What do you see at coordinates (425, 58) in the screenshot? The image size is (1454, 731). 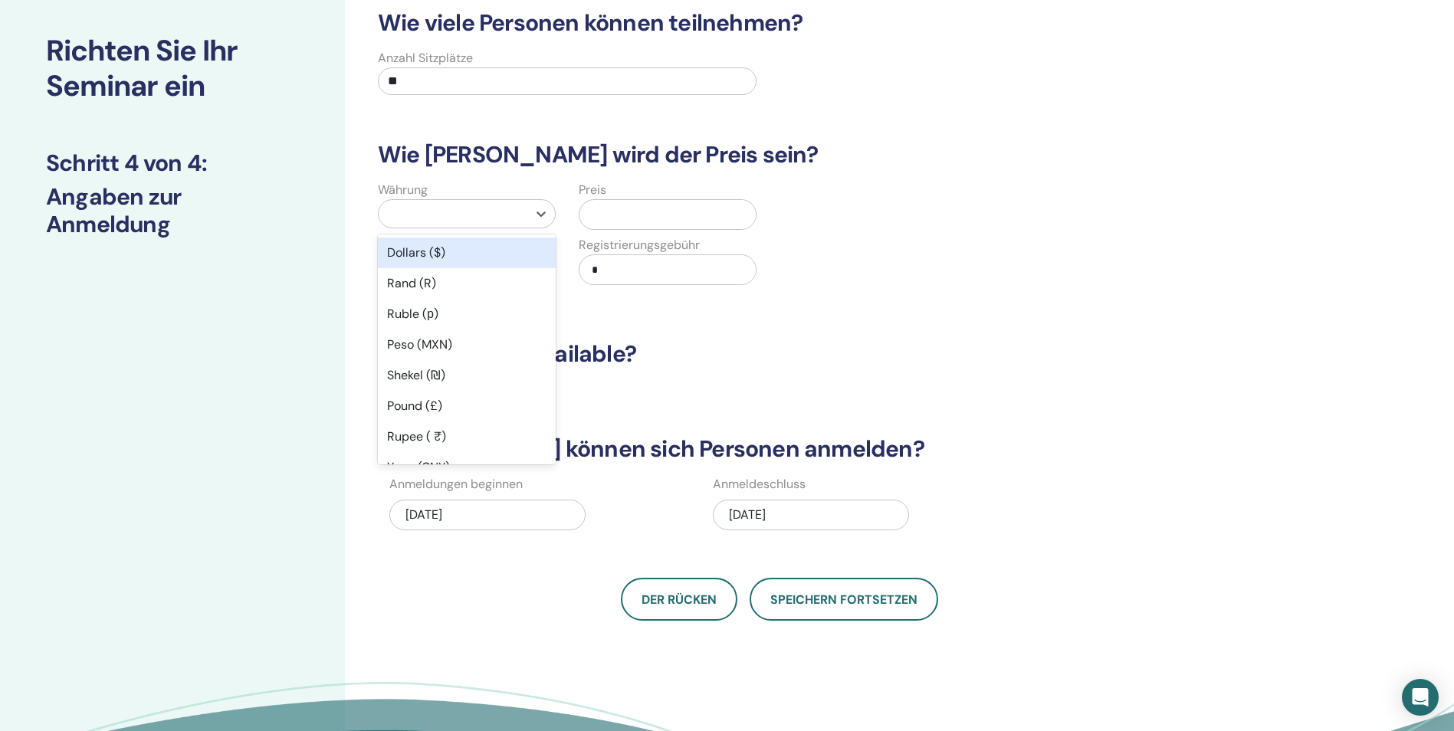 I see `label: Anzahl Sitzplätze` at bounding box center [425, 58].